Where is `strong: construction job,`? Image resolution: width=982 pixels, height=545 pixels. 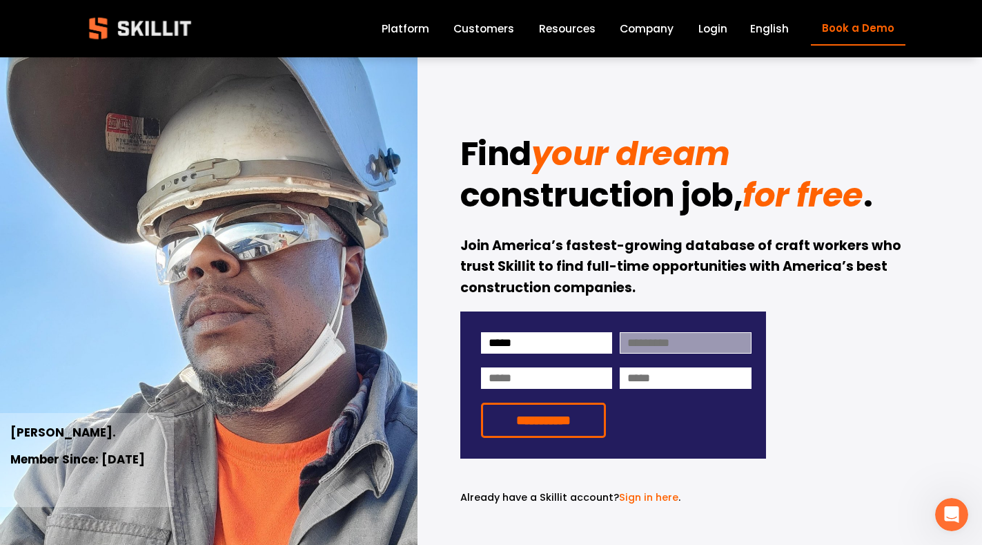 strong: construction job, is located at coordinates (602, 195).